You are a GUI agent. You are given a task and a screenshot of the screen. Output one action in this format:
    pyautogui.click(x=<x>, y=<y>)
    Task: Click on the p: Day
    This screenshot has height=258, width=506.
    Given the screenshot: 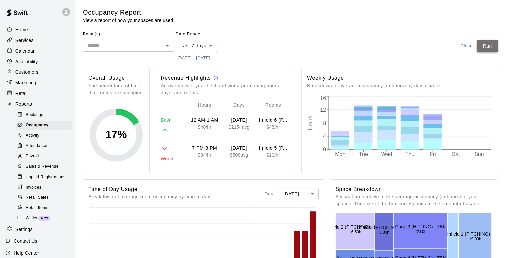 What is the action you would take?
    pyautogui.click(x=269, y=194)
    